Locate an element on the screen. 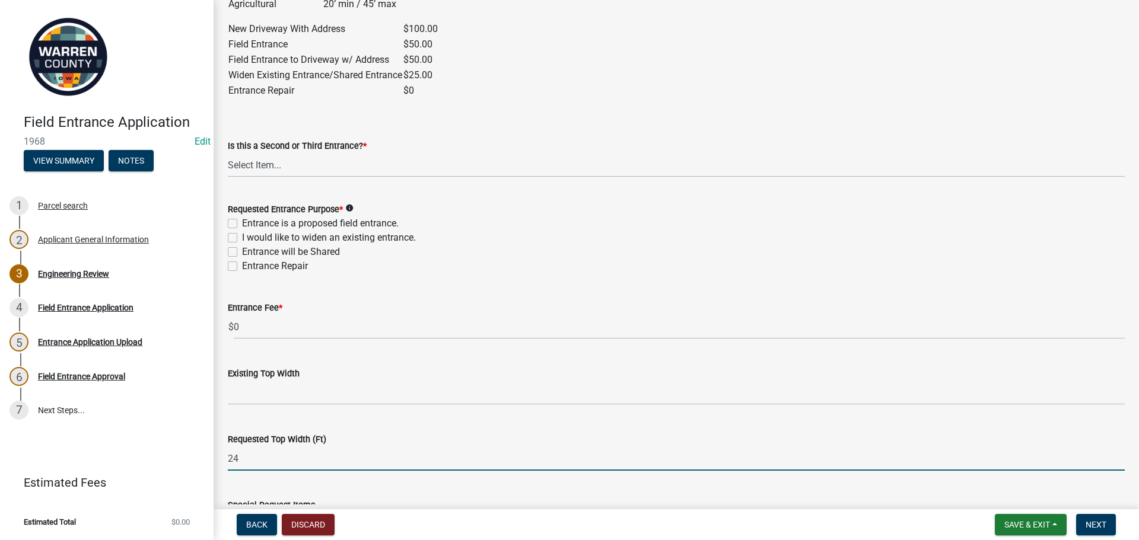 The height and width of the screenshot is (540, 1139). div: 6 is located at coordinates (19, 377).